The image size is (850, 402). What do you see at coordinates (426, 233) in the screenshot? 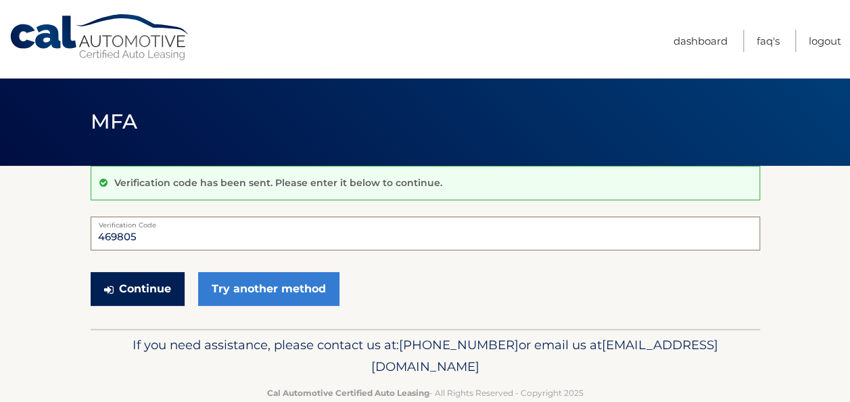
I see `input: Verification Code` at bounding box center [426, 233].